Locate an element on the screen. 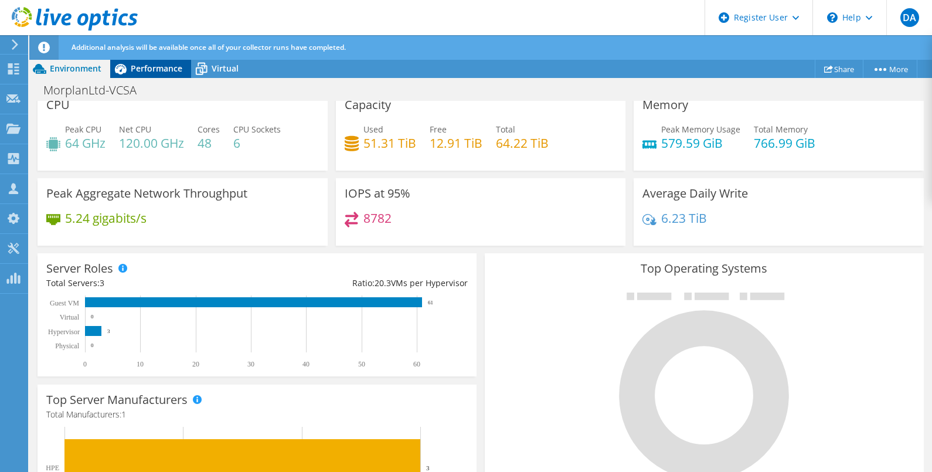  h3: Peak Aggregate Network Throughput is located at coordinates (147, 193).